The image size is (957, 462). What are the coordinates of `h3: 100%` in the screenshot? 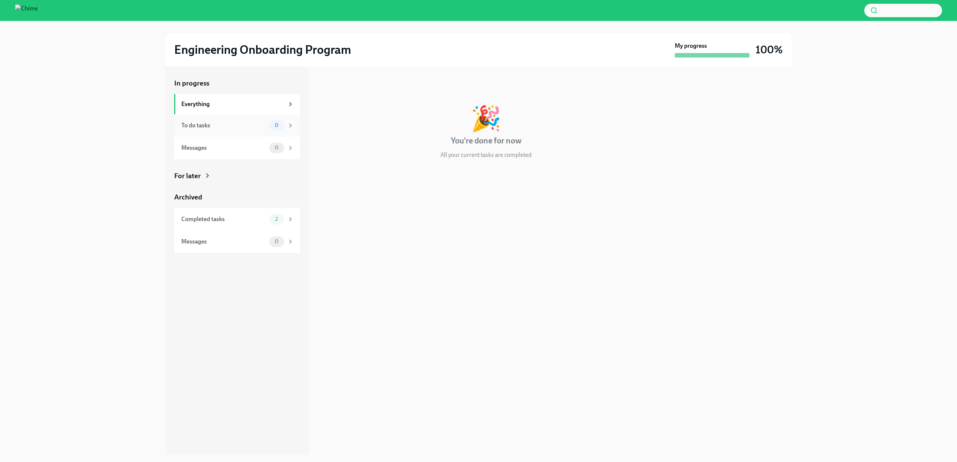 It's located at (769, 50).